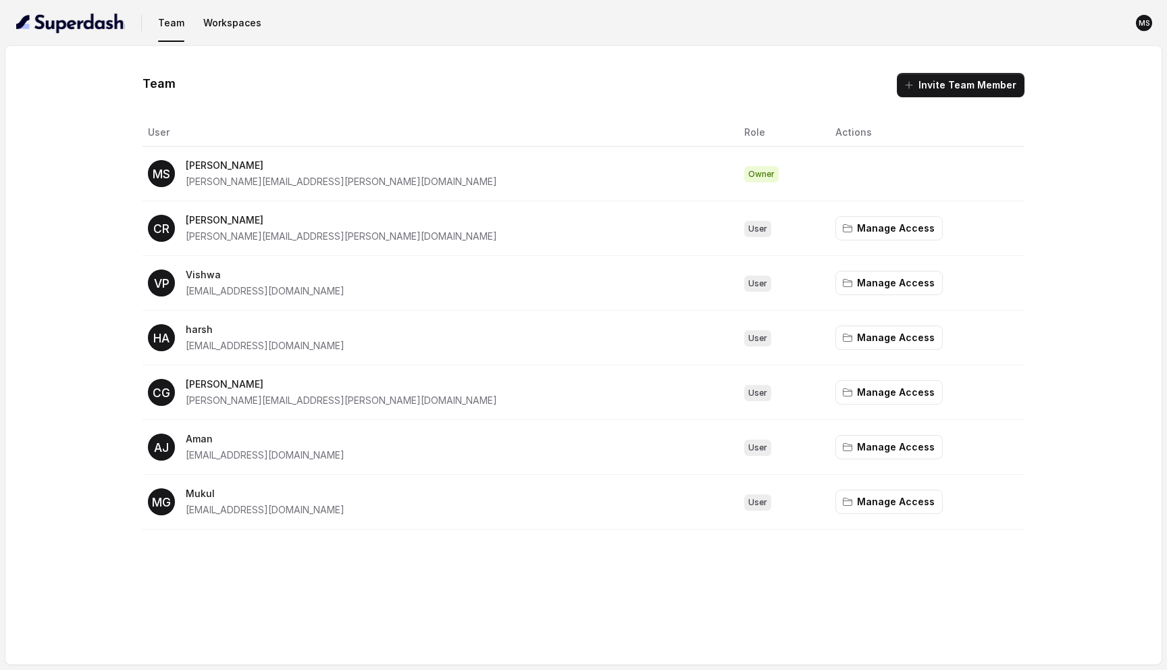 This screenshot has width=1167, height=670. What do you see at coordinates (161, 283) in the screenshot?
I see `text: VP` at bounding box center [161, 283].